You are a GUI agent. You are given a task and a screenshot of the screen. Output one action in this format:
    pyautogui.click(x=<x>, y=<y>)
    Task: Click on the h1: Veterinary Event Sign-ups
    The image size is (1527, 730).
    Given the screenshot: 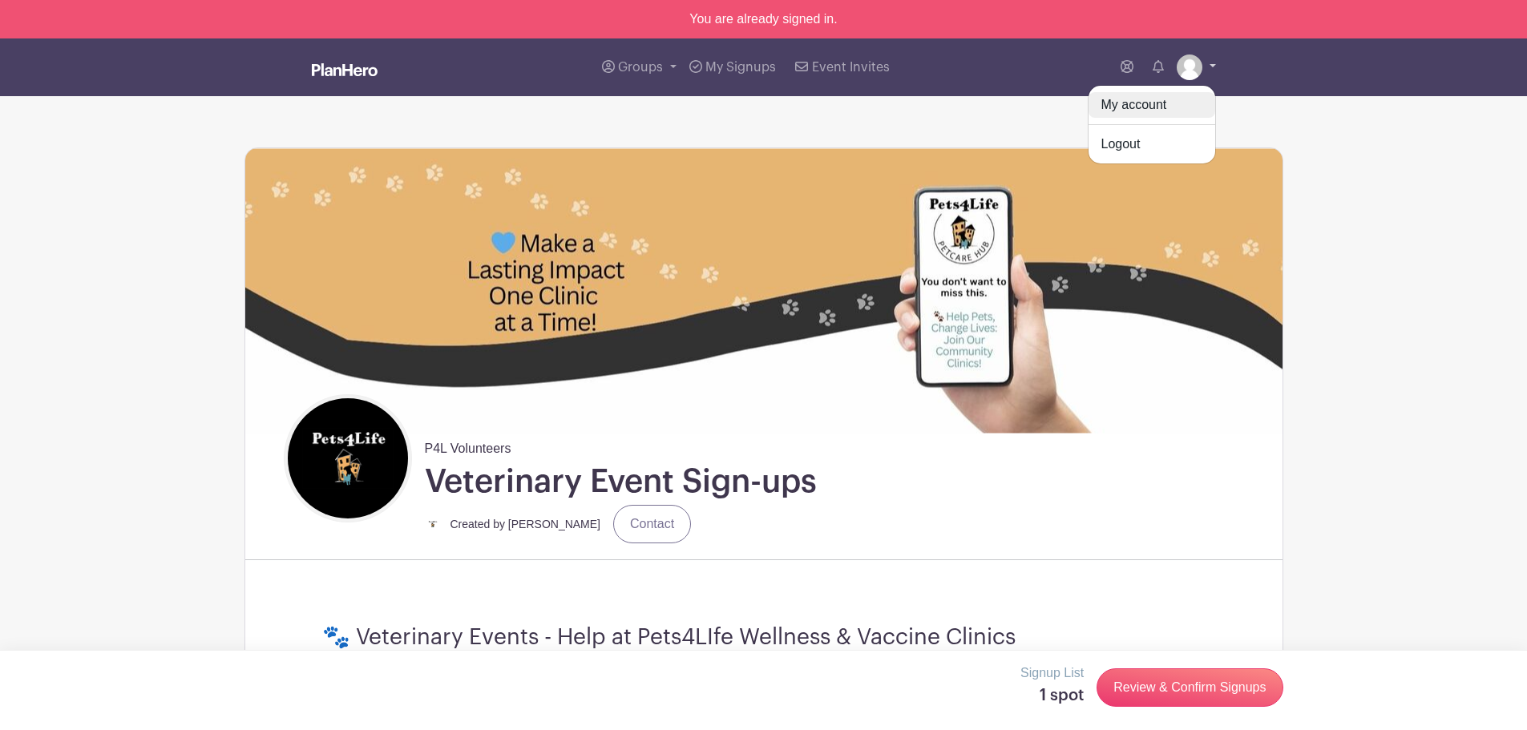 What is the action you would take?
    pyautogui.click(x=621, y=482)
    